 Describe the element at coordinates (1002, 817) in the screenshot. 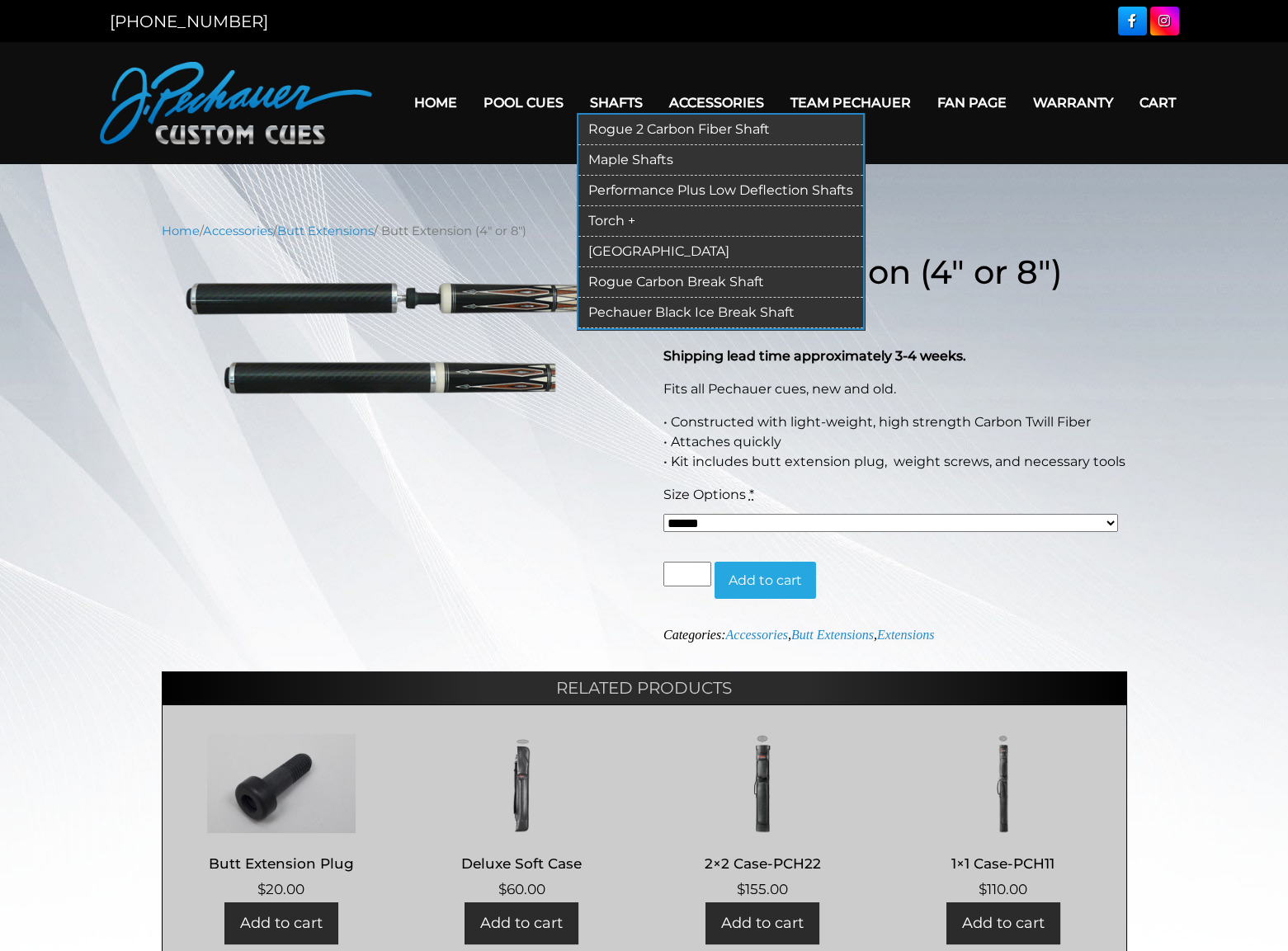

I see `a: 1×1 Case-PCH11 $110.00` at that location.